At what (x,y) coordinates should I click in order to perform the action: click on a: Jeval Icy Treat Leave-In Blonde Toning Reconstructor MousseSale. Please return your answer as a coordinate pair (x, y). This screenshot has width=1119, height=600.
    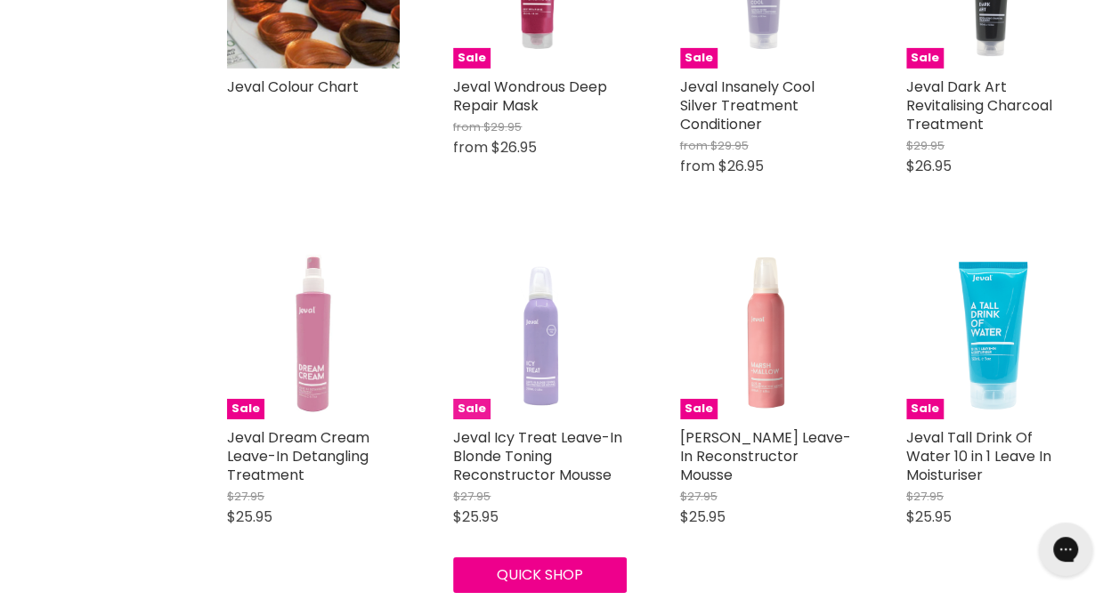
    Looking at the image, I should click on (539, 333).